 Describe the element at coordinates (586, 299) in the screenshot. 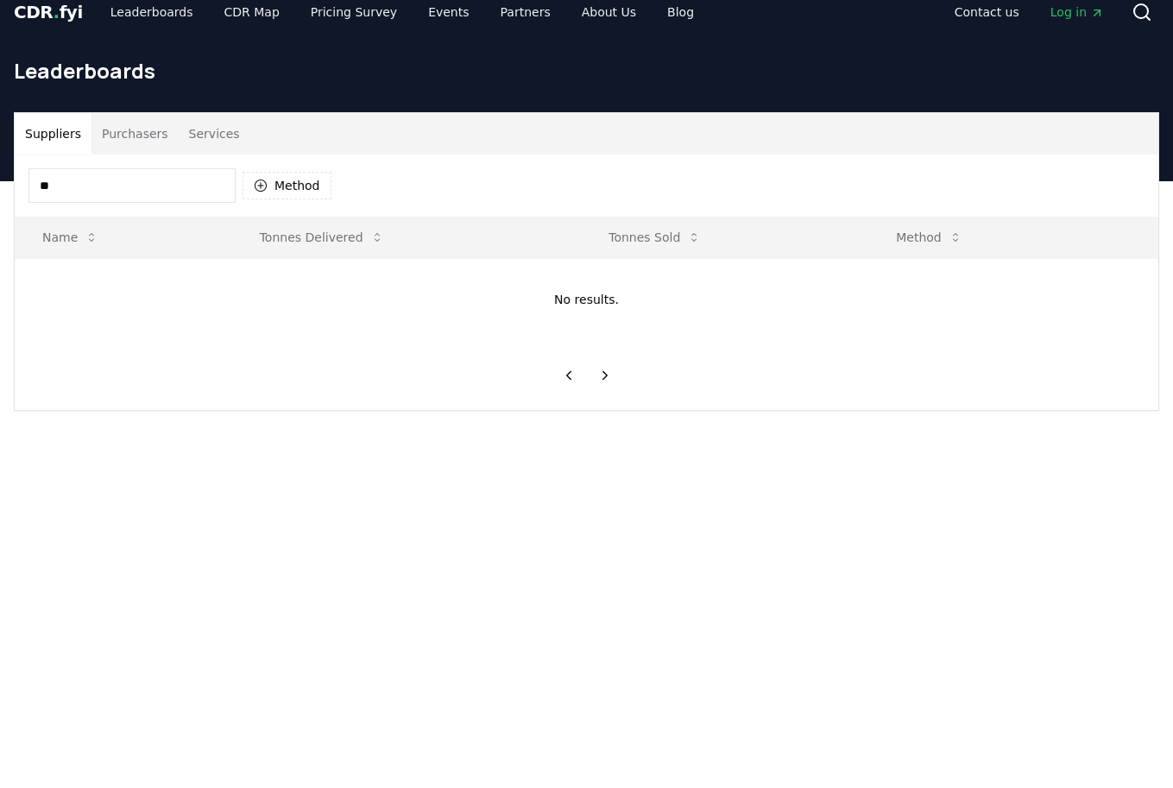

I see `td: No results.` at that location.